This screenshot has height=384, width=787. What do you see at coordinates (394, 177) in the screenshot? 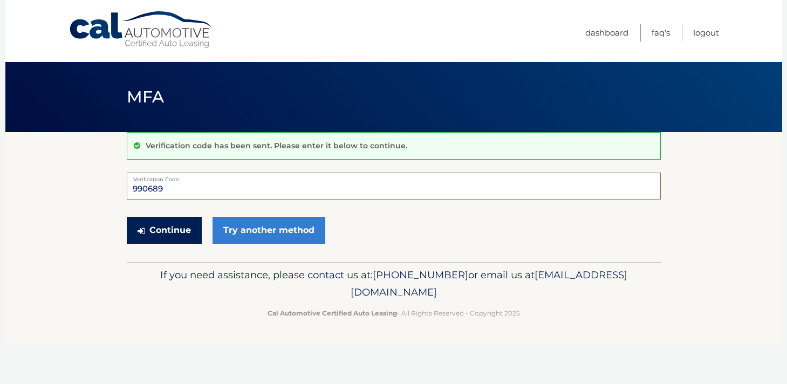
I see `label: Verification Code` at bounding box center [394, 177].